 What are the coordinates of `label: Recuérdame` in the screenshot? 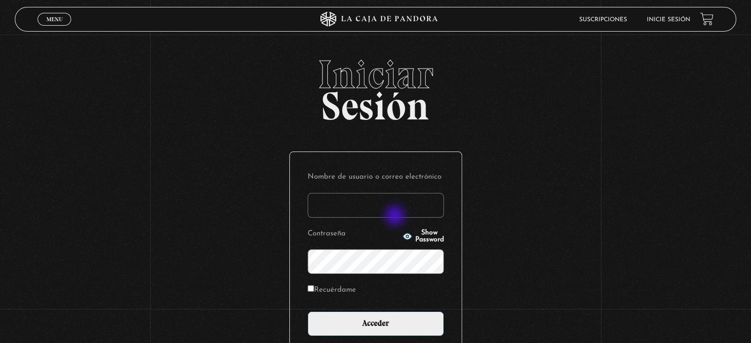 It's located at (332, 291).